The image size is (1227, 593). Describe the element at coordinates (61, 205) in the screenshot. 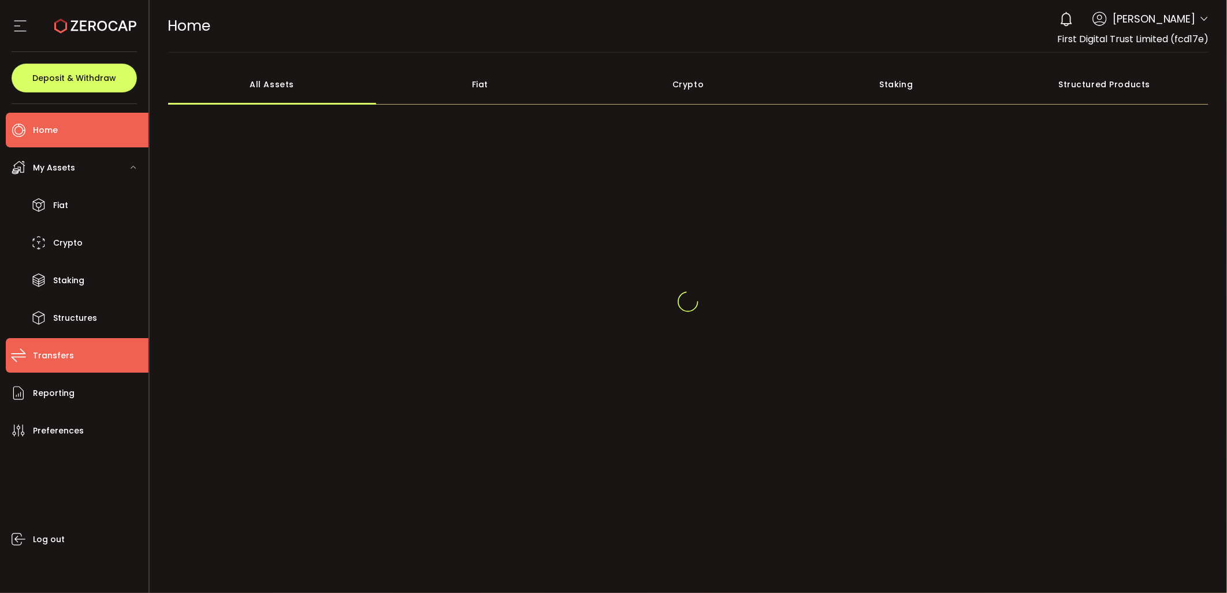

I see `span: Fiat` at that location.